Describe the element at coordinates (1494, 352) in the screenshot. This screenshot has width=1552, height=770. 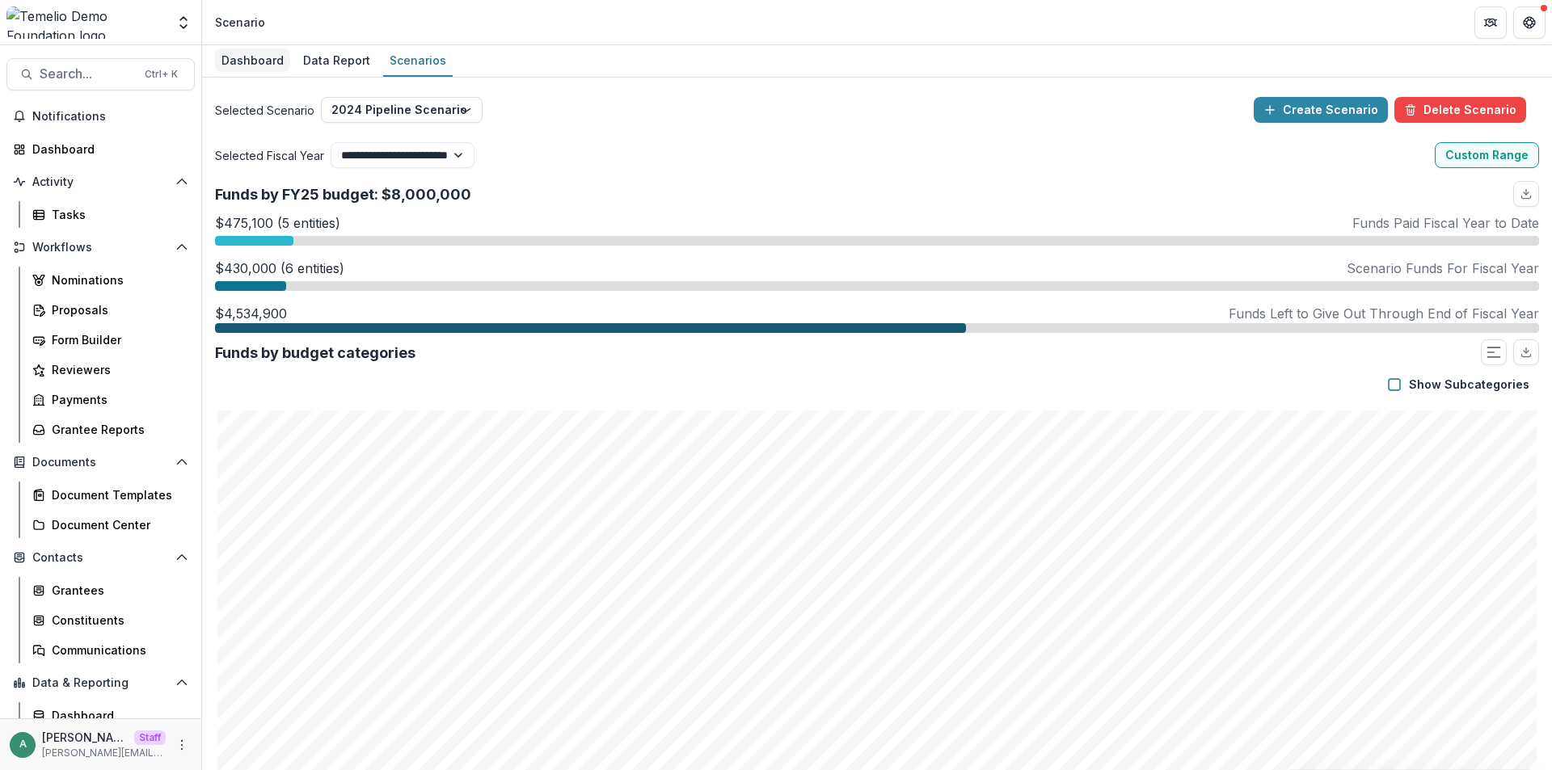
I see `button: Show Progress Bar` at that location.